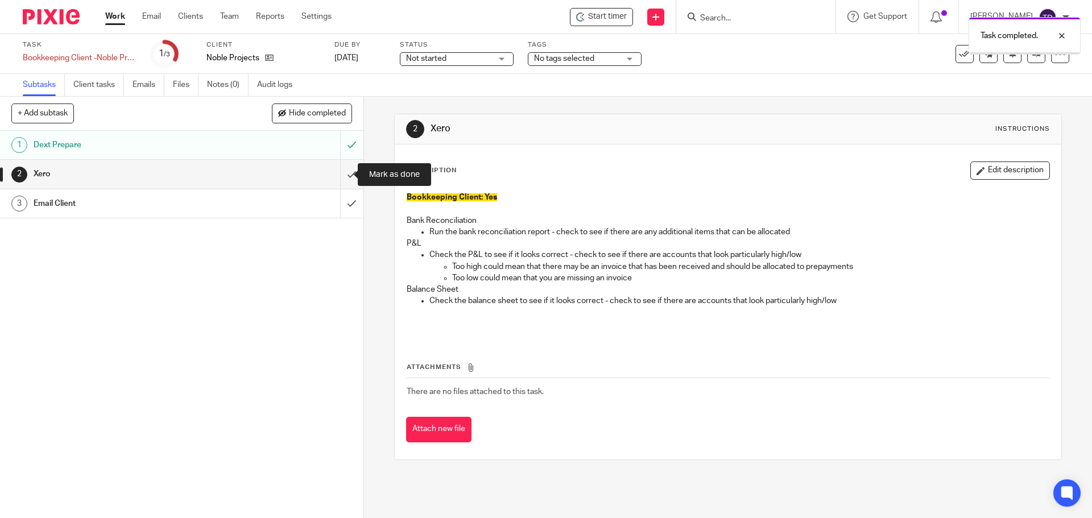 The height and width of the screenshot is (518, 1092). What do you see at coordinates (98, 85) in the screenshot?
I see `a: Client tasks` at bounding box center [98, 85].